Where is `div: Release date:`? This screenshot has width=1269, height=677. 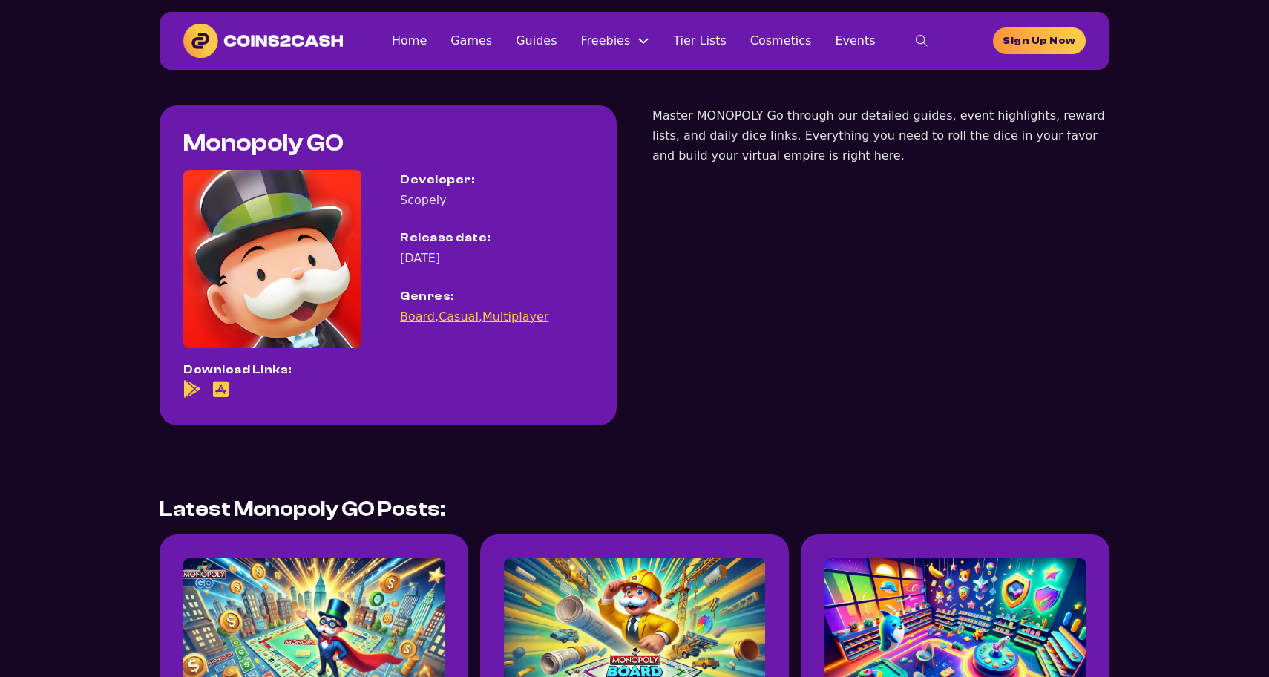
div: Release date: is located at coordinates (445, 237).